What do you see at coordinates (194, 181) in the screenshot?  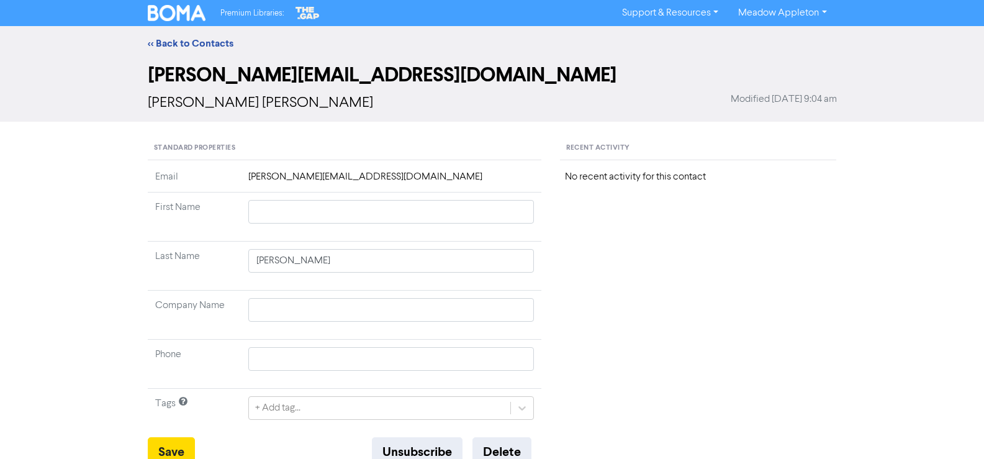 I see `td: Email` at bounding box center [194, 181].